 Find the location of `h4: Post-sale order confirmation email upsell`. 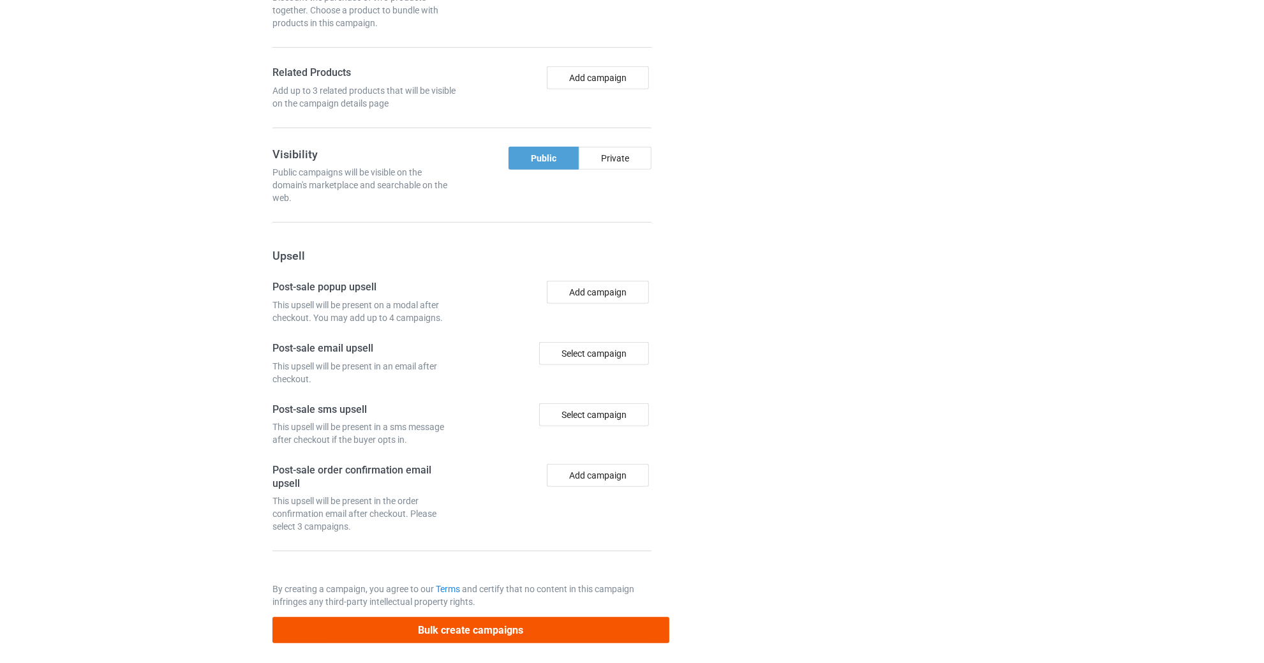

h4: Post-sale order confirmation email upsell is located at coordinates (365, 477).